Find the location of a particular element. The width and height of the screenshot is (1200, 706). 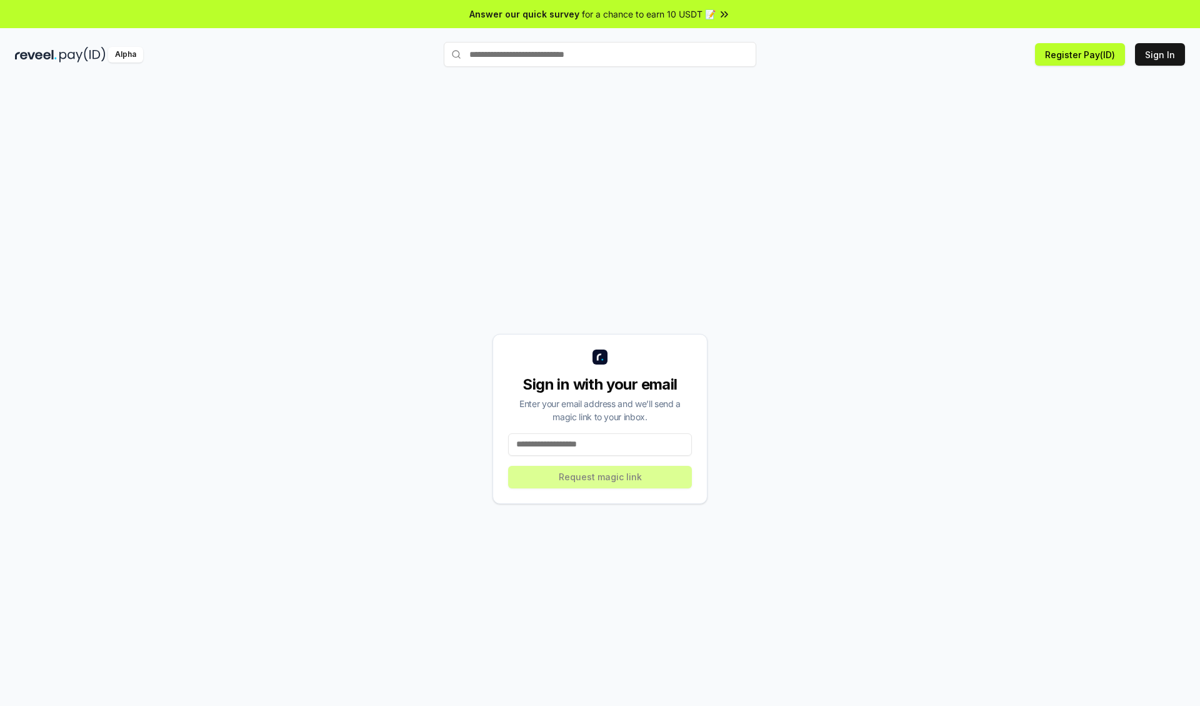

img: pay_id is located at coordinates (82, 54).